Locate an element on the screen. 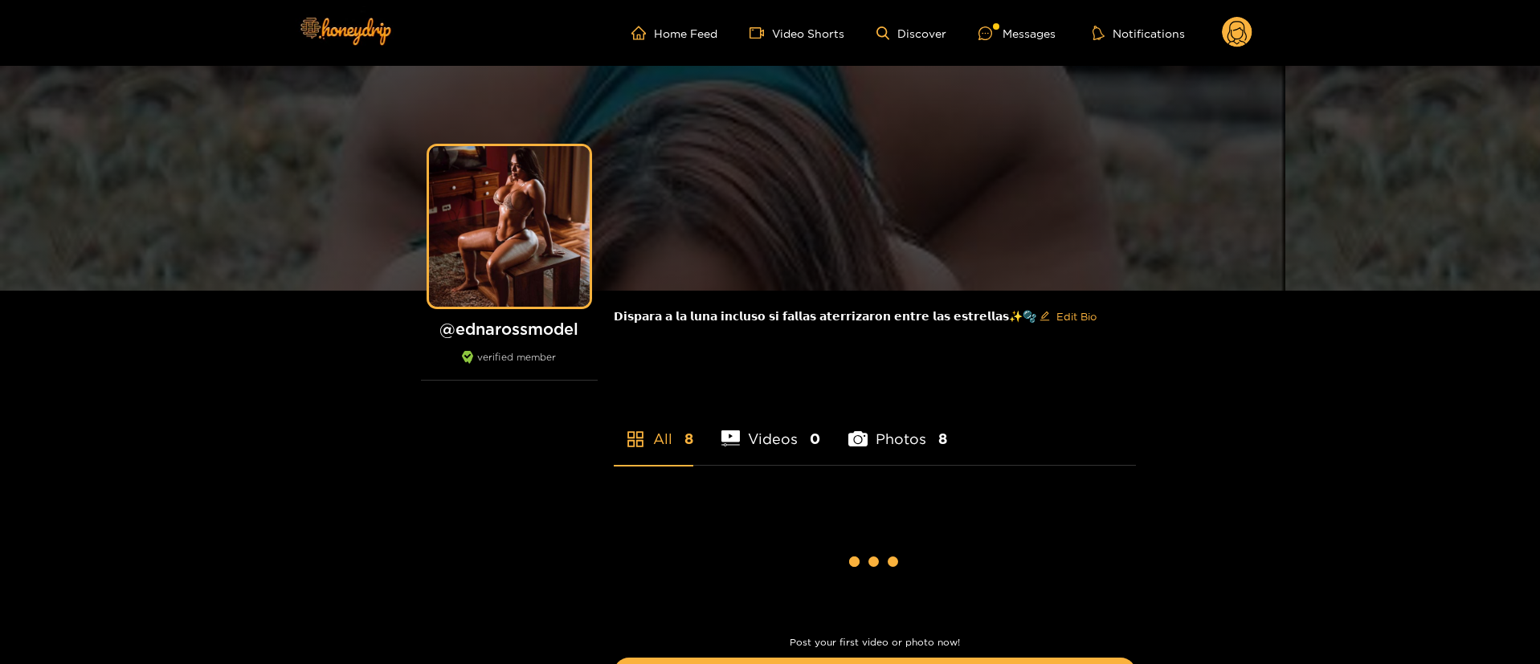 This screenshot has width=1540, height=664. span: edit is located at coordinates (1044, 316).